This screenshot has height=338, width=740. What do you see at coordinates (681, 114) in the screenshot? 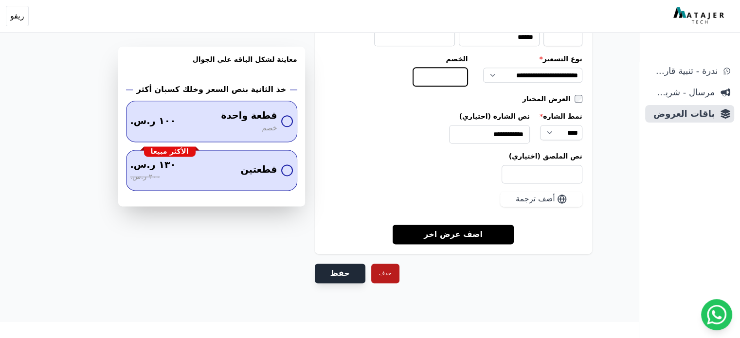
I see `span: باقات العروض` at bounding box center [681, 114].